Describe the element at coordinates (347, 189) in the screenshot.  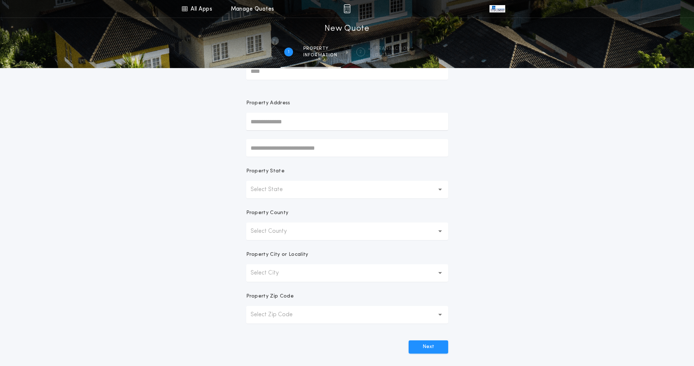
I see `button: Select State` at that location.